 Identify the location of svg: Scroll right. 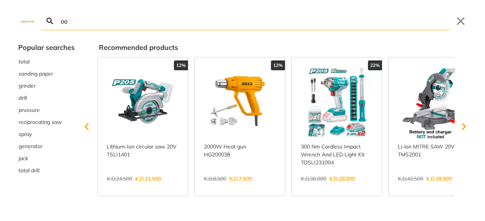
(463, 127).